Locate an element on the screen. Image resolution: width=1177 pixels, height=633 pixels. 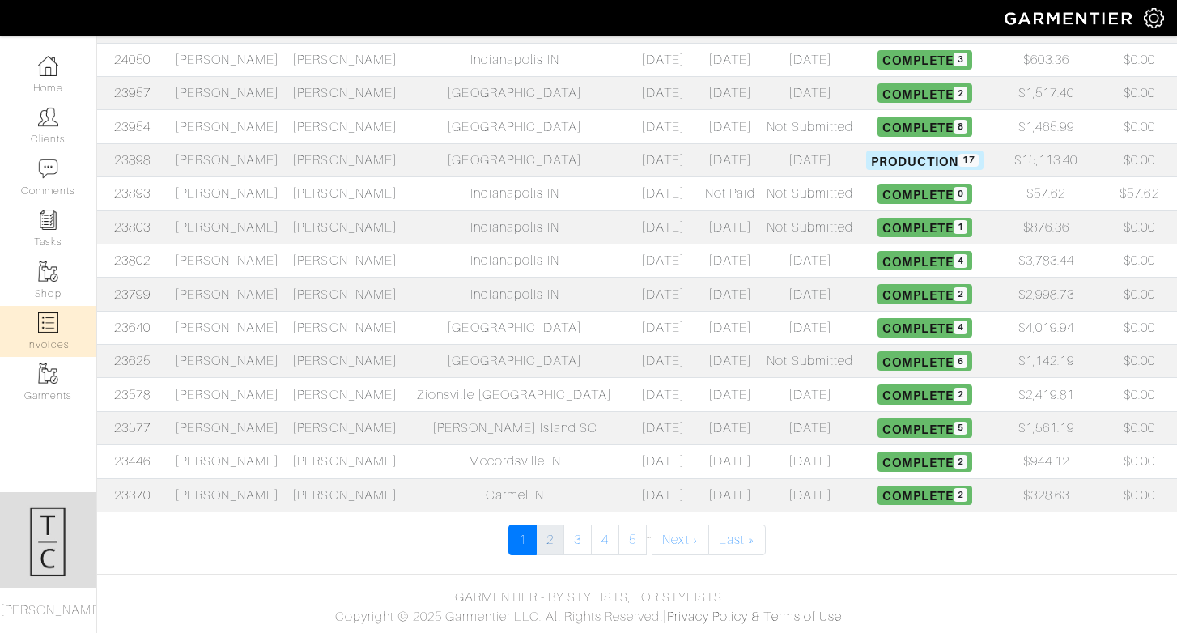
a: 23802 is located at coordinates (132, 261).